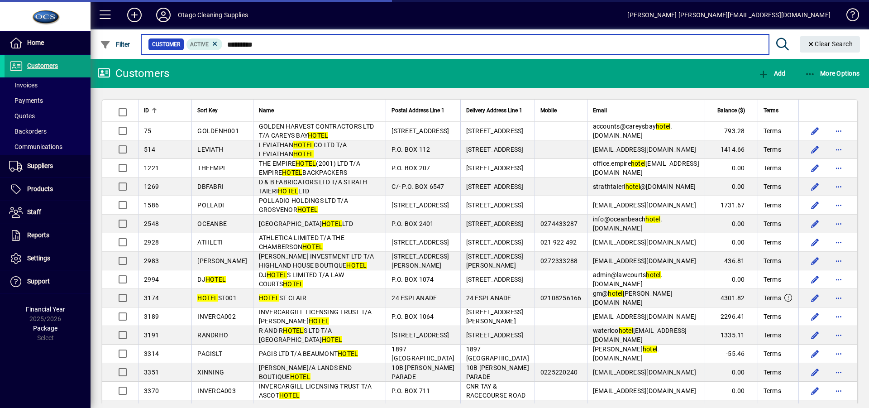  What do you see at coordinates (38, 235) in the screenshot?
I see `span: Reports` at bounding box center [38, 235].